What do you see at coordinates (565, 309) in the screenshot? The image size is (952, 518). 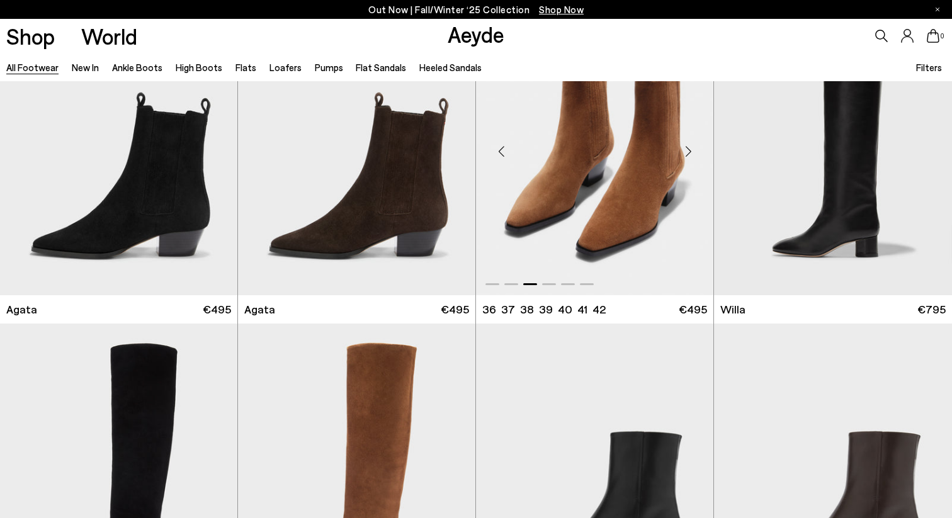 I see `li: 40` at bounding box center [565, 309].